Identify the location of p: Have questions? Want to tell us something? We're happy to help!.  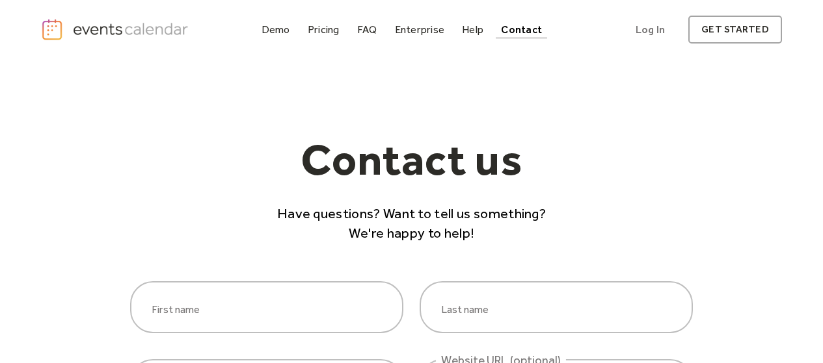
(412, 223).